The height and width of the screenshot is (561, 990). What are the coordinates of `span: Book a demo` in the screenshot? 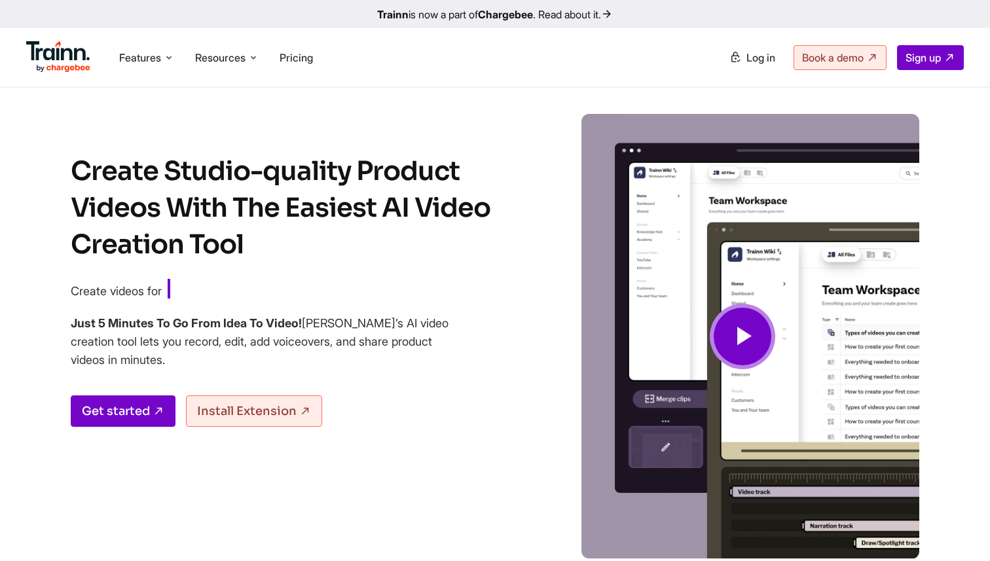 It's located at (833, 58).